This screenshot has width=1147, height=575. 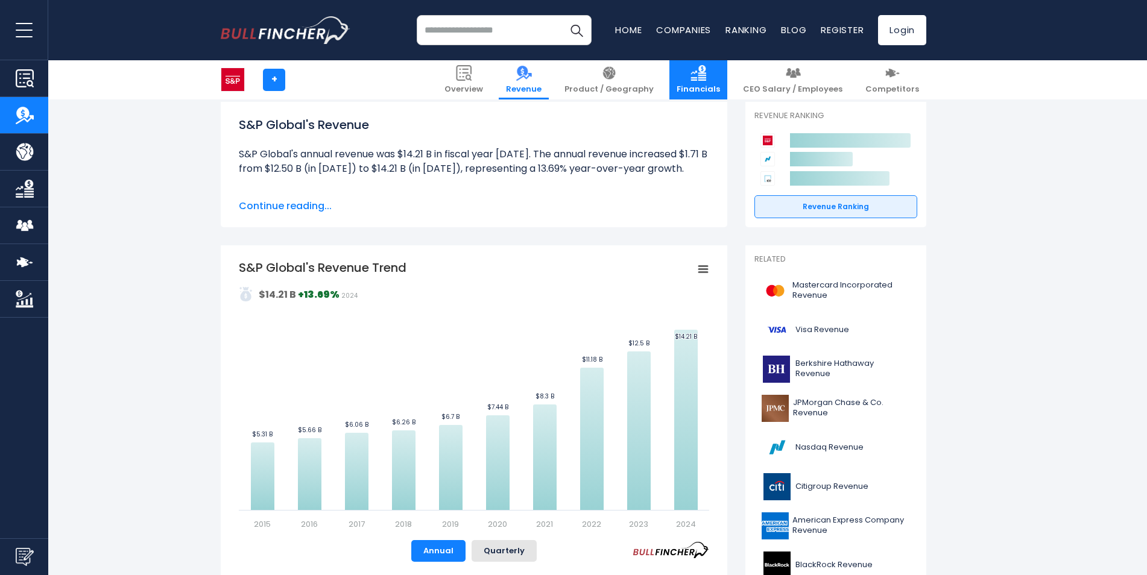 What do you see at coordinates (892, 89) in the screenshot?
I see `span: Competitors` at bounding box center [892, 89].